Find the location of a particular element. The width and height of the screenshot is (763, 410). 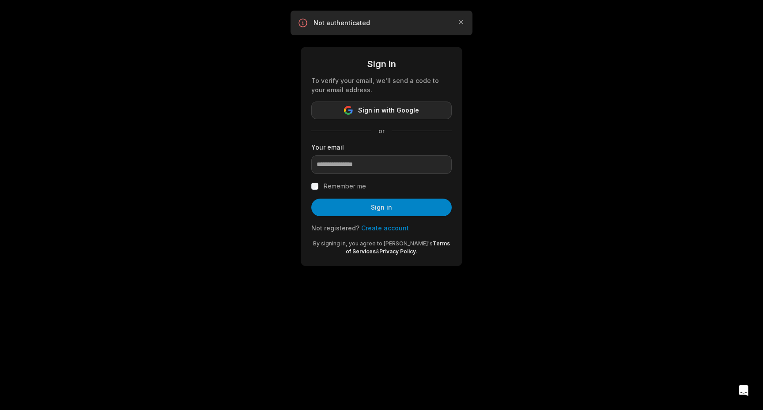

a: Privacy Policy is located at coordinates (397, 251).